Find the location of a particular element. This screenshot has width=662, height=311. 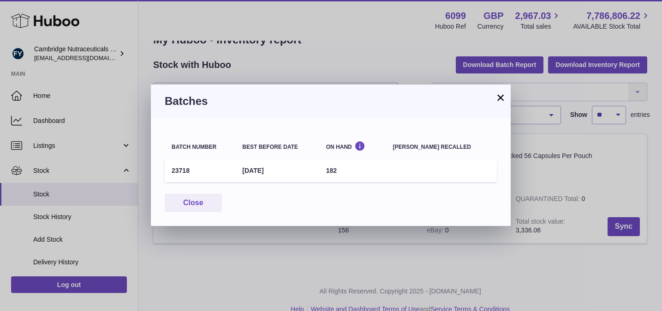

div: Batch number is located at coordinates (200, 147).